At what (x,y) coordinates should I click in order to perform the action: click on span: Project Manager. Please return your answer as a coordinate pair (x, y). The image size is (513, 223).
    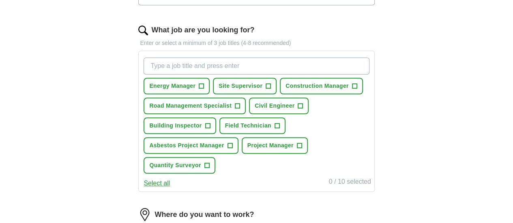
    Looking at the image, I should click on (271, 146).